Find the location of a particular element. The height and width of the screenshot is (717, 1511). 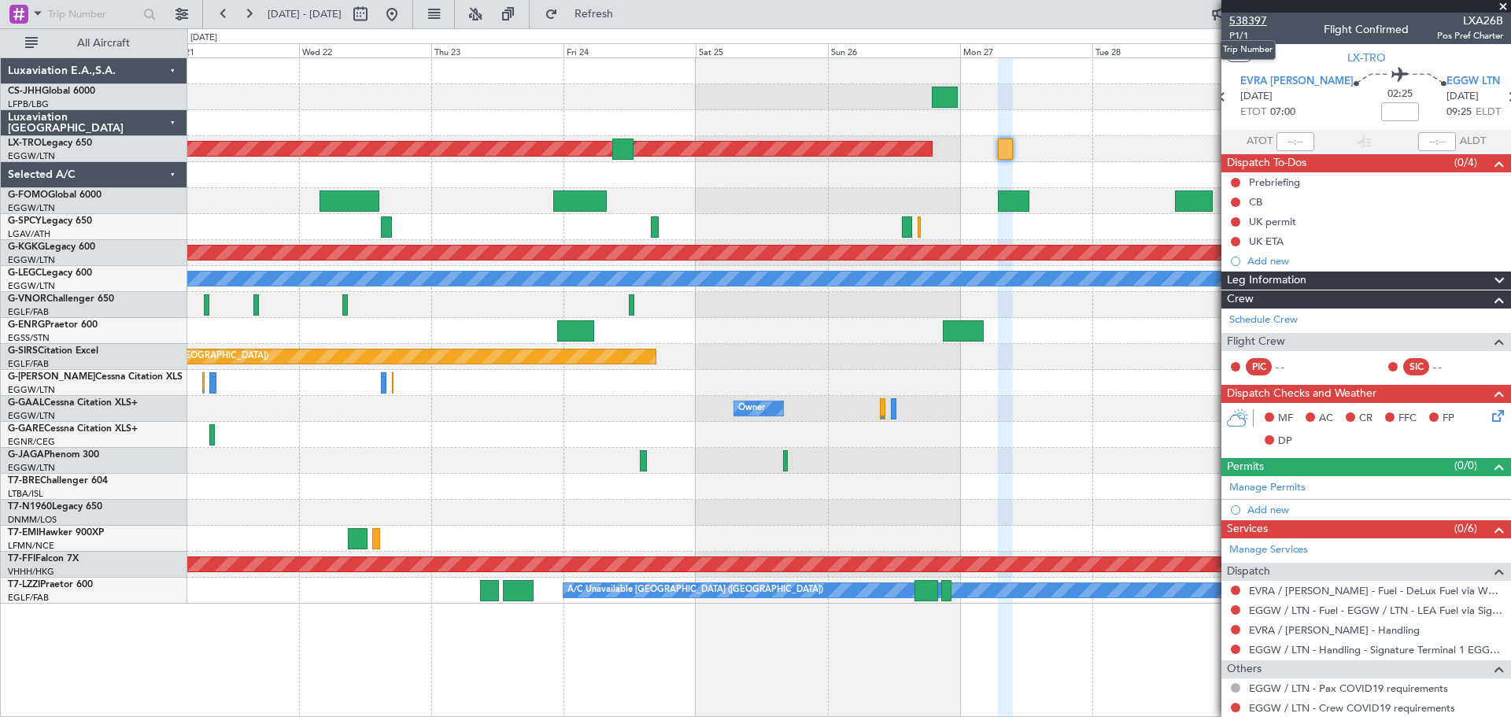

a: CS-JHHGlobal 6000 is located at coordinates (51, 91).